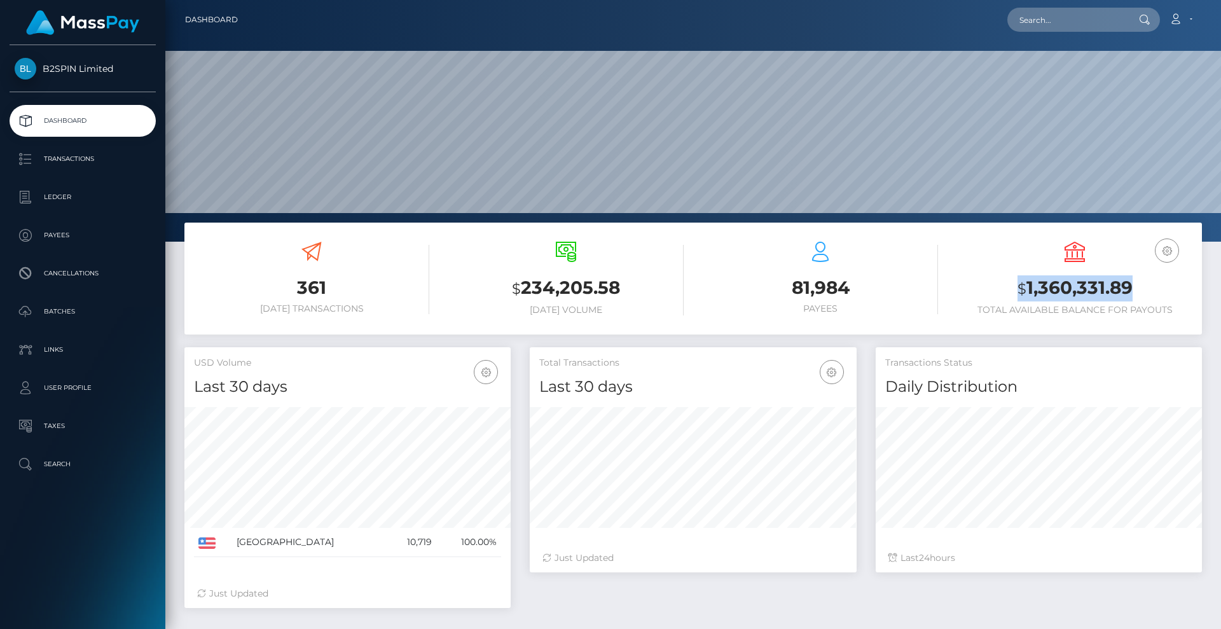  Describe the element at coordinates (412, 543) in the screenshot. I see `td: 10,719` at that location.